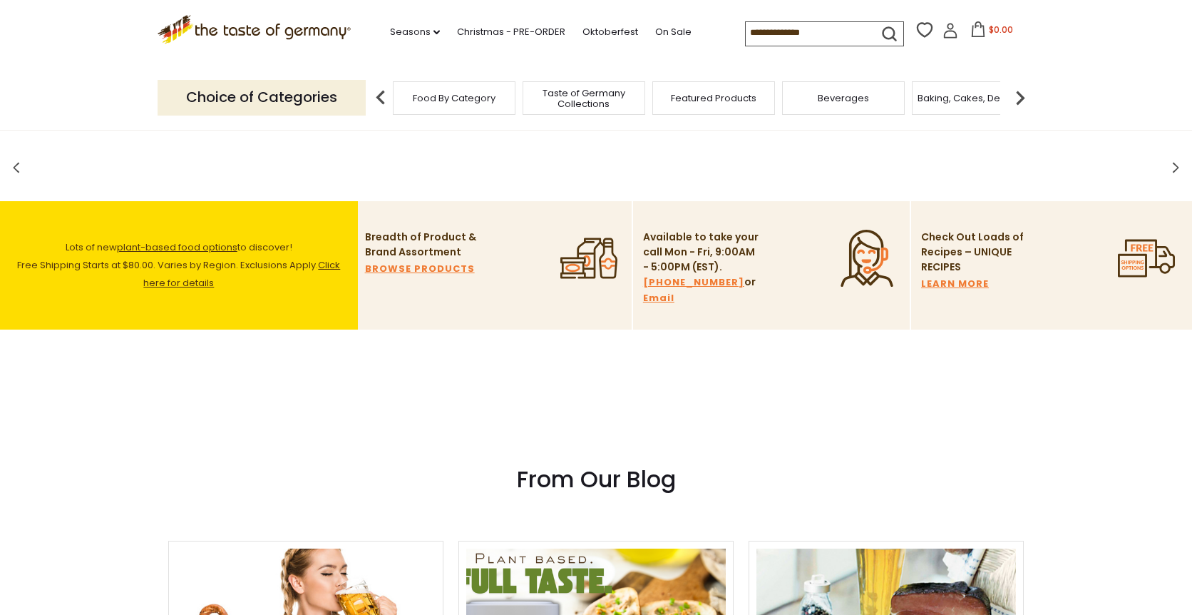 This screenshot has height=615, width=1192. I want to click on img: previous arrow, so click(381, 98).